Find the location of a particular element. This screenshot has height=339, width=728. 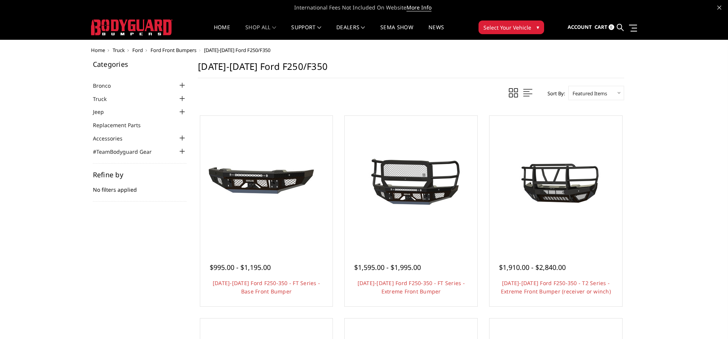

span: Ford Front Bumpers is located at coordinates (173, 50).